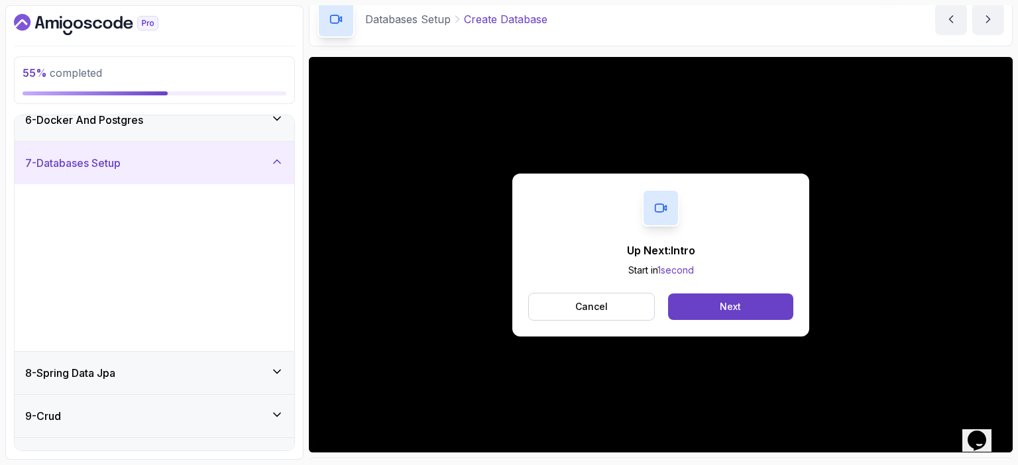  What do you see at coordinates (675, 270) in the screenshot?
I see `span: 1 second` at bounding box center [675, 270].